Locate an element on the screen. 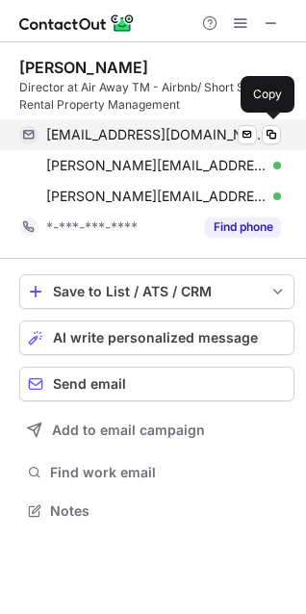  button: save-profile-one-click is located at coordinates (157, 291).